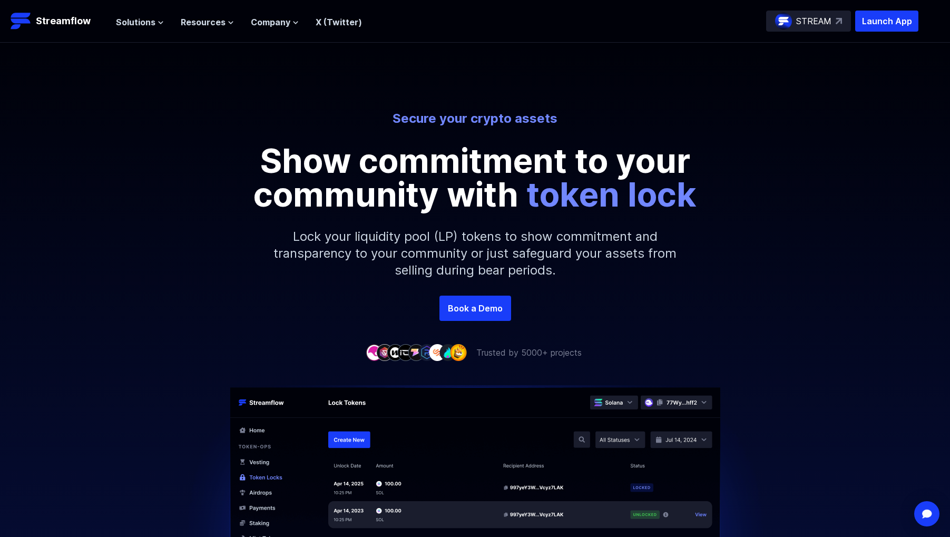 The width and height of the screenshot is (950, 537). What do you see at coordinates (374, 352) in the screenshot?
I see `img: company-1` at bounding box center [374, 352].